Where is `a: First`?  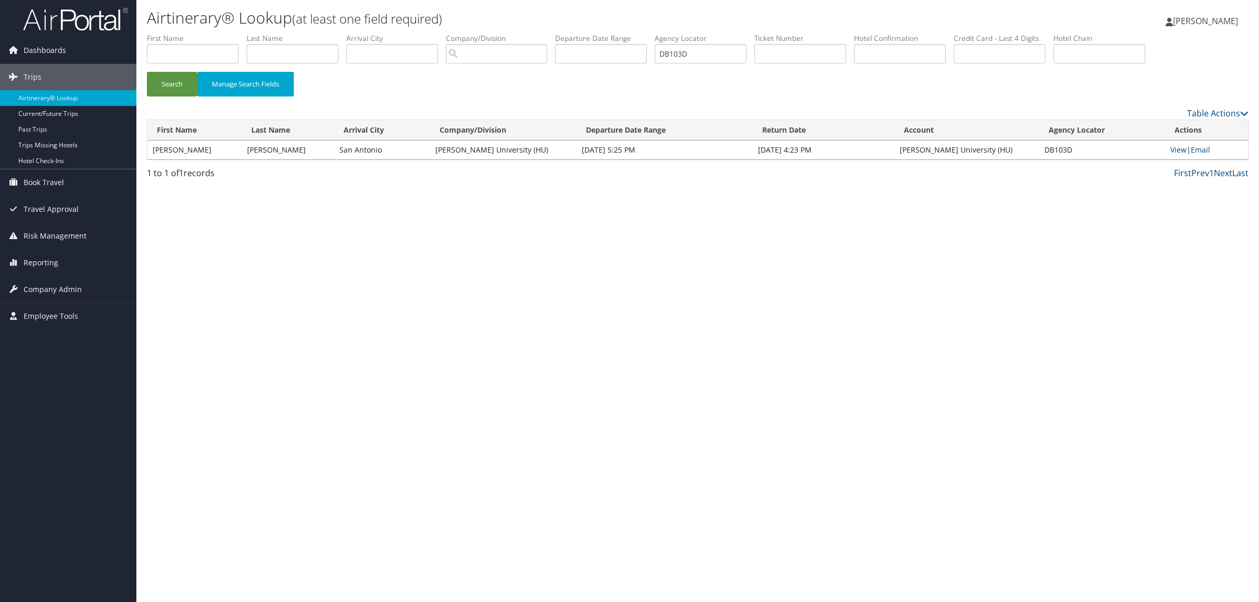 a: First is located at coordinates (1183, 173).